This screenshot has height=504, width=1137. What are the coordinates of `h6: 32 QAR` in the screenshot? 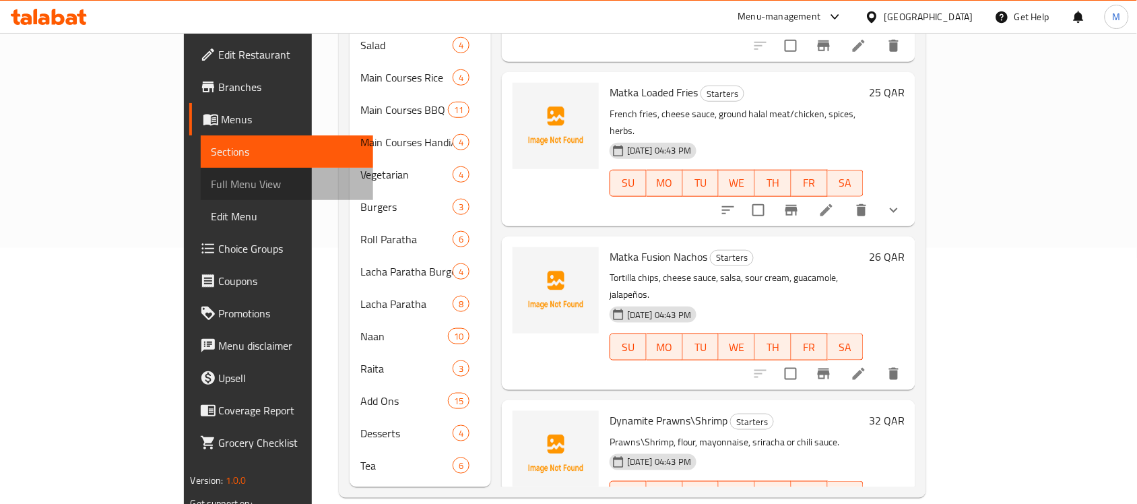 It's located at (886, 420).